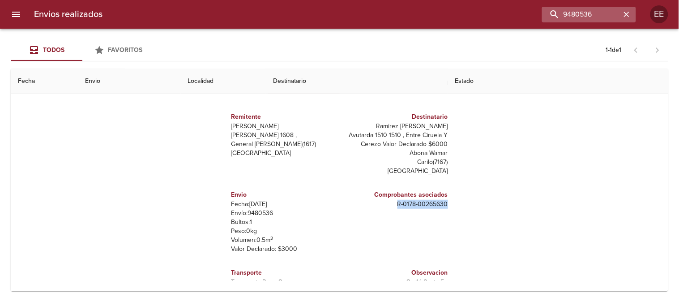 This screenshot has width=679, height=302. Describe the element at coordinates (284, 117) in the screenshot. I see `h6: Remitente` at that location.